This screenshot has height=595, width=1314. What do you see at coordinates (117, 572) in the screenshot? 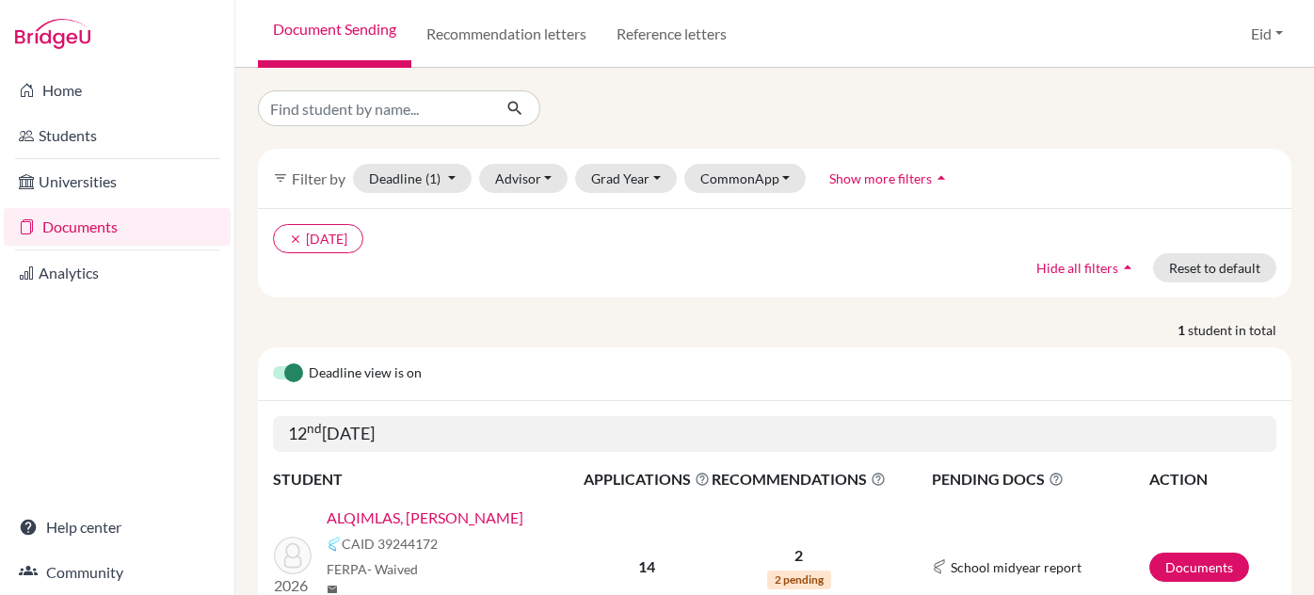
I see `a: Community` at bounding box center [117, 572].